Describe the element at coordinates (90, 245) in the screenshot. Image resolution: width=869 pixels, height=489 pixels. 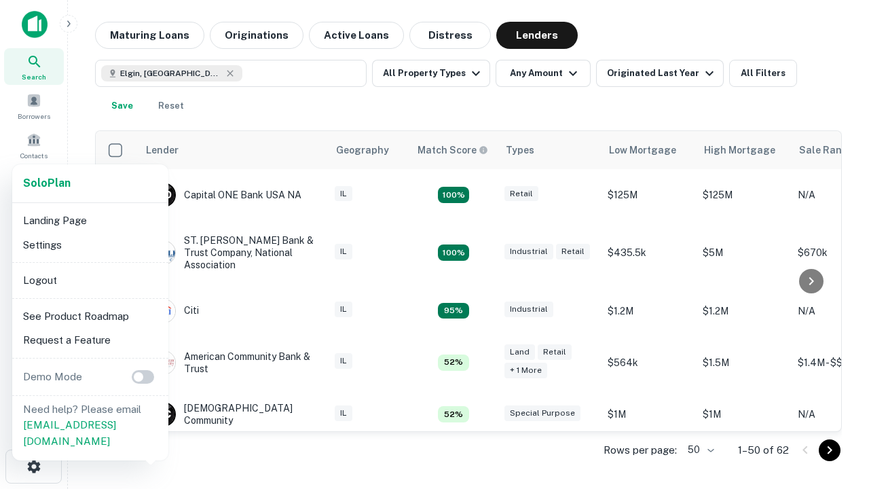
I see `li: Settings` at that location.